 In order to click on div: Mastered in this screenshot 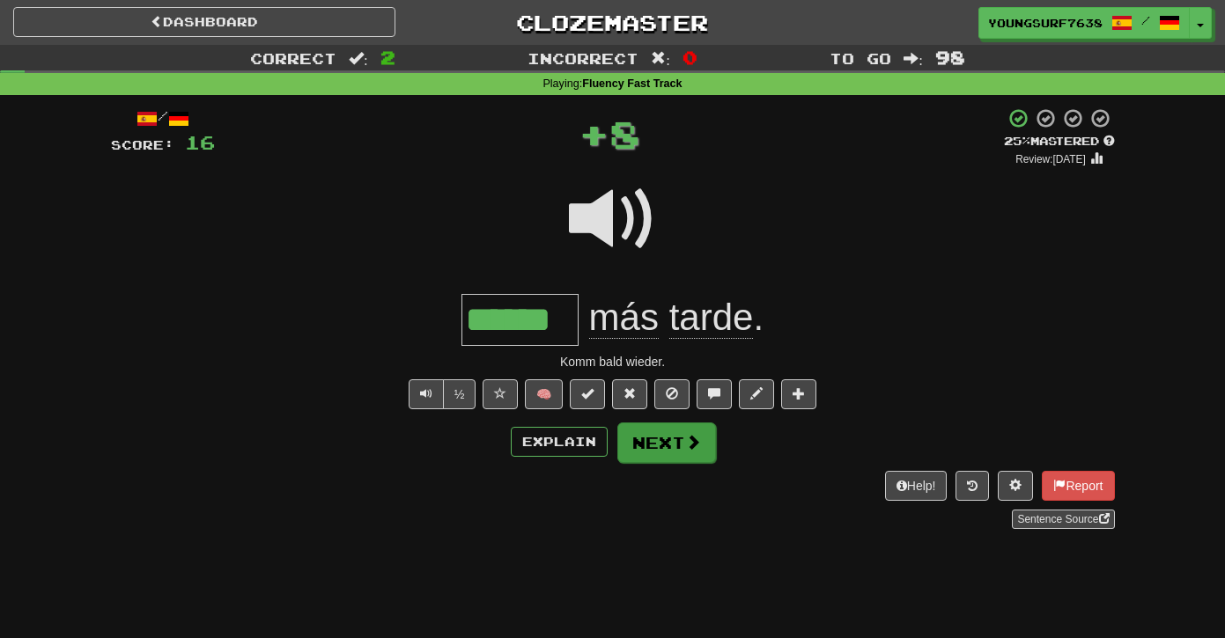, I will do `click(1059, 142)`.